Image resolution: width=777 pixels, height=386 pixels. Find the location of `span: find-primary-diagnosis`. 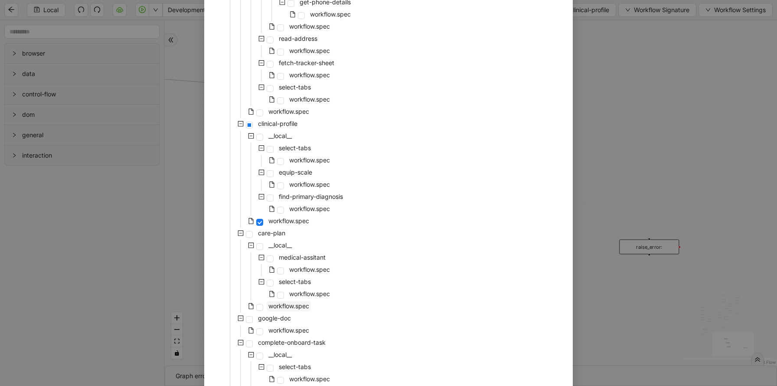

span: find-primary-diagnosis is located at coordinates (311, 196).